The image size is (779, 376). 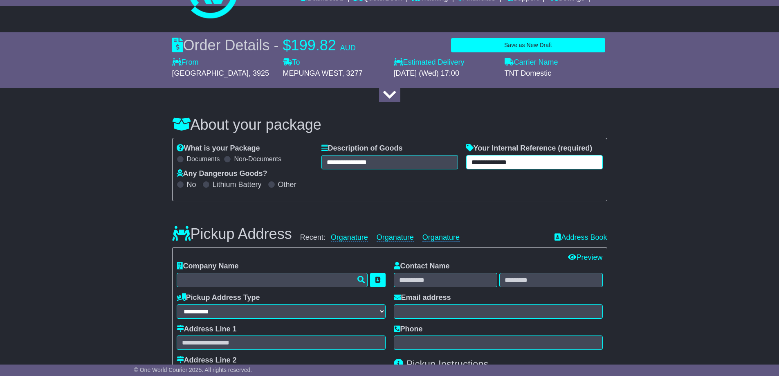 What do you see at coordinates (257, 159) in the screenshot?
I see `label: Non-Documents` at bounding box center [257, 159].